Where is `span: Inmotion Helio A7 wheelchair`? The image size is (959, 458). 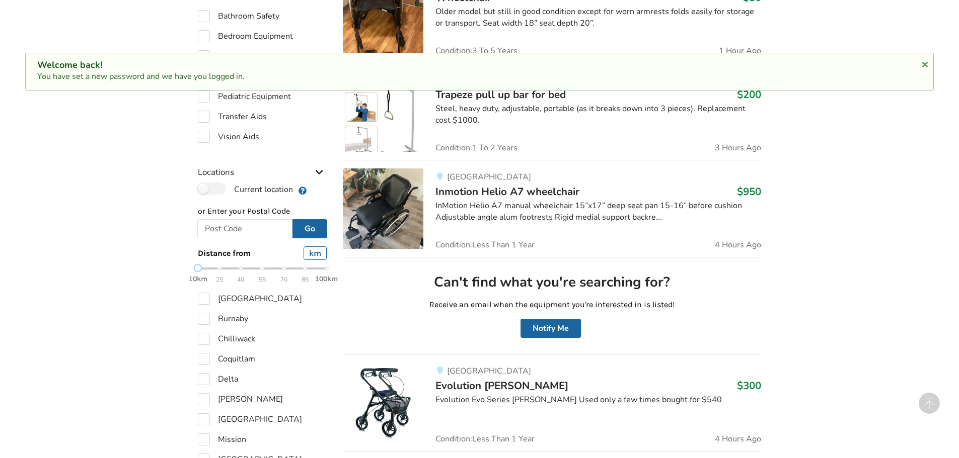 span: Inmotion Helio A7 wheelchair is located at coordinates (507, 192).